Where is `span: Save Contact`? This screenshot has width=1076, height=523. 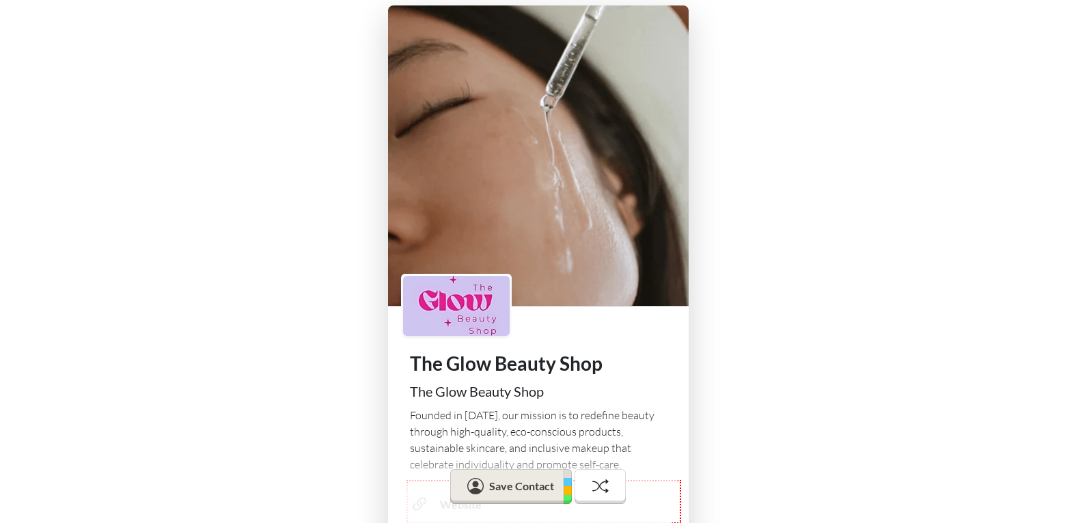 span: Save Contact is located at coordinates (521, 485).